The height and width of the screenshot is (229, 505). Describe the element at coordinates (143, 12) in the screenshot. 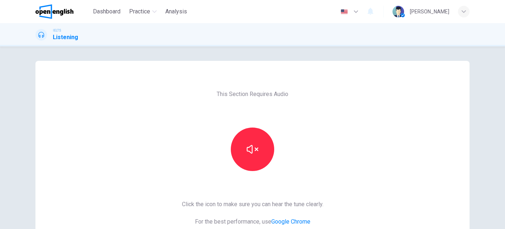

I see `button: Practice` at that location.